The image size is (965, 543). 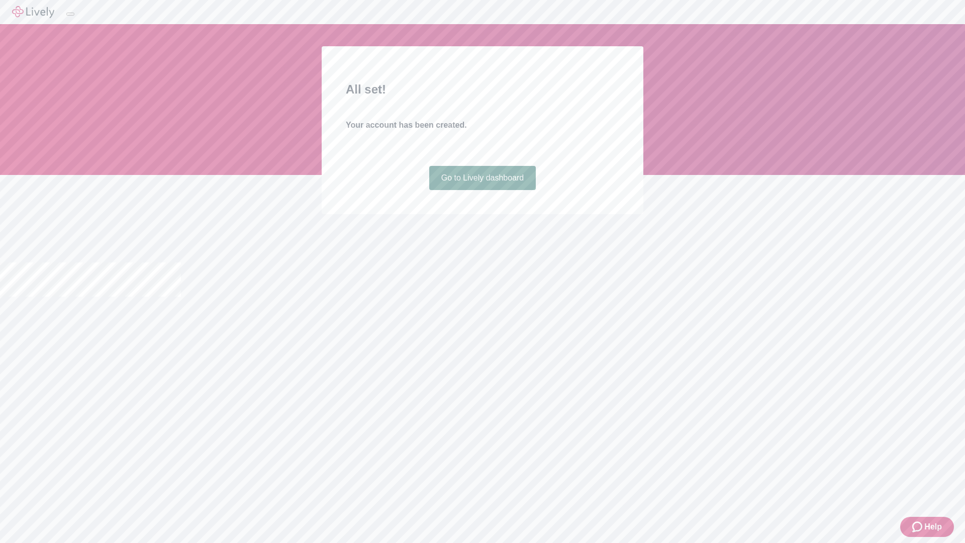 What do you see at coordinates (482, 178) in the screenshot?
I see `a: Go to Lively dashboard` at bounding box center [482, 178].